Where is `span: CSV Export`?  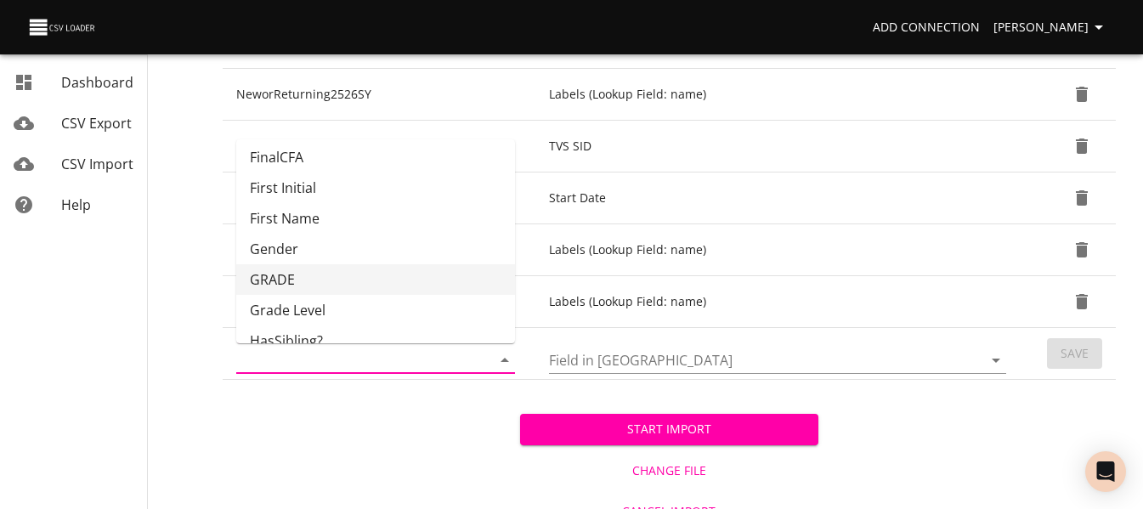
span: CSV Export is located at coordinates (96, 123).